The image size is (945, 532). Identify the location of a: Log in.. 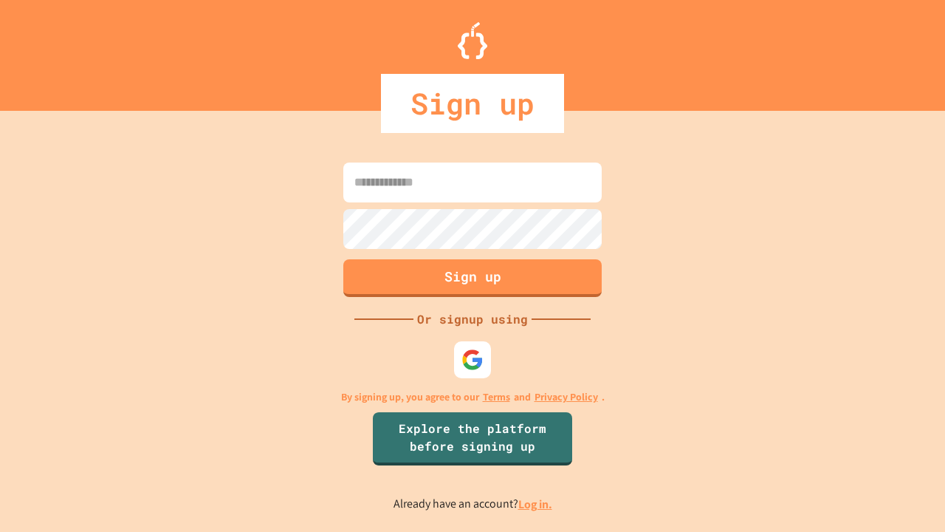
(536, 504).